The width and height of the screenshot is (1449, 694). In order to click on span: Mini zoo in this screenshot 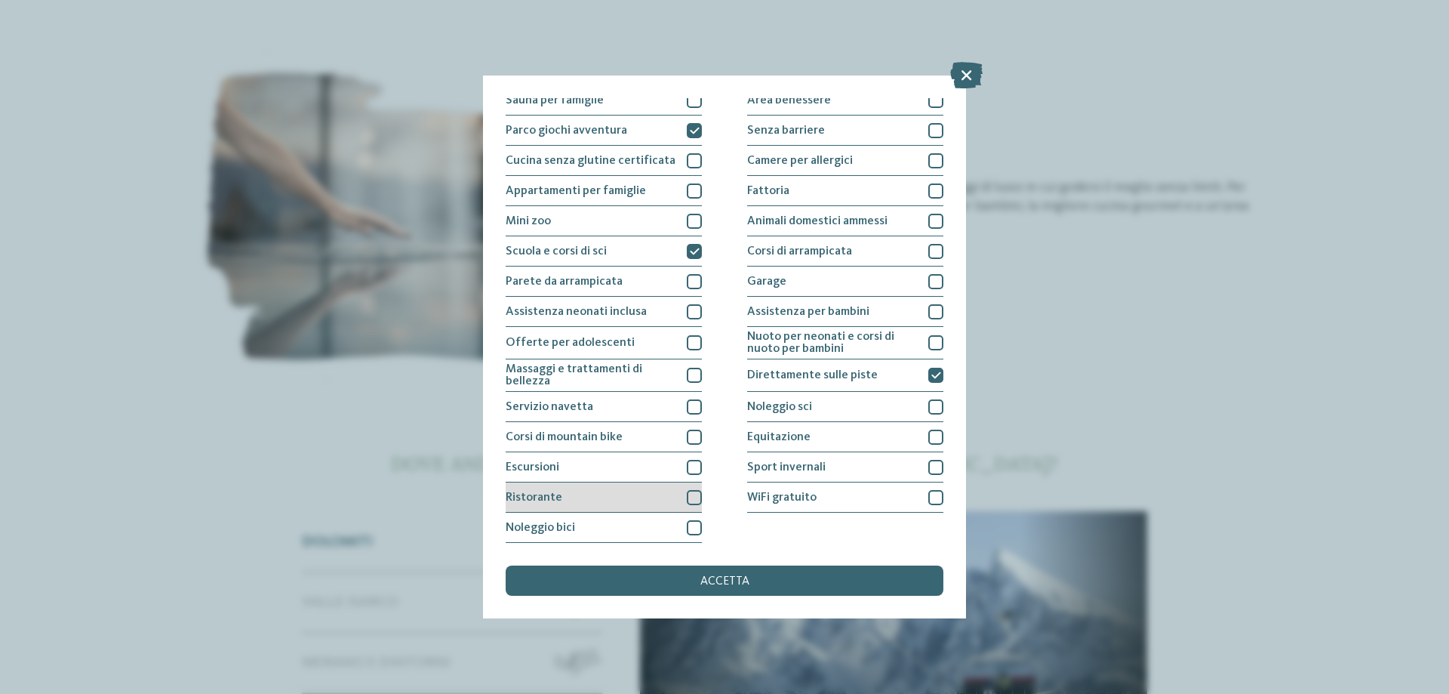, I will do `click(528, 221)`.